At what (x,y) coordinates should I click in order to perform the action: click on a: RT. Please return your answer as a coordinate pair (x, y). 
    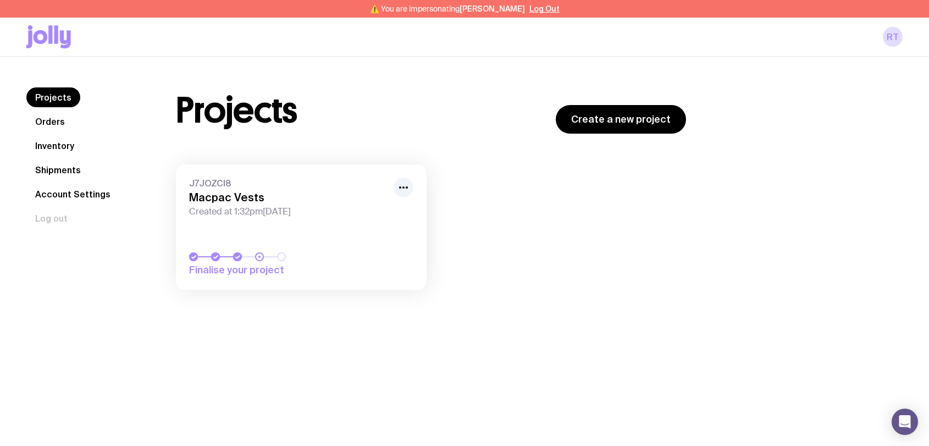
    Looking at the image, I should click on (893, 37).